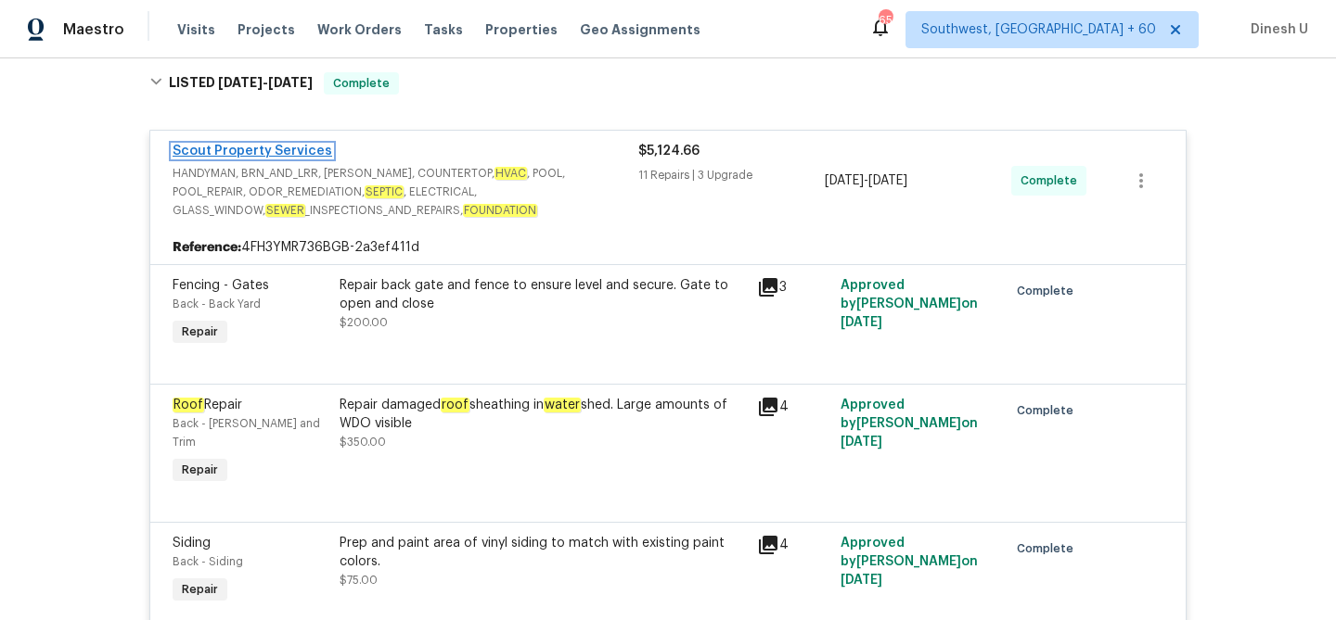 This screenshot has height=620, width=1336. What do you see at coordinates (669, 151) in the screenshot?
I see `span: $5,124.66` at bounding box center [669, 151].